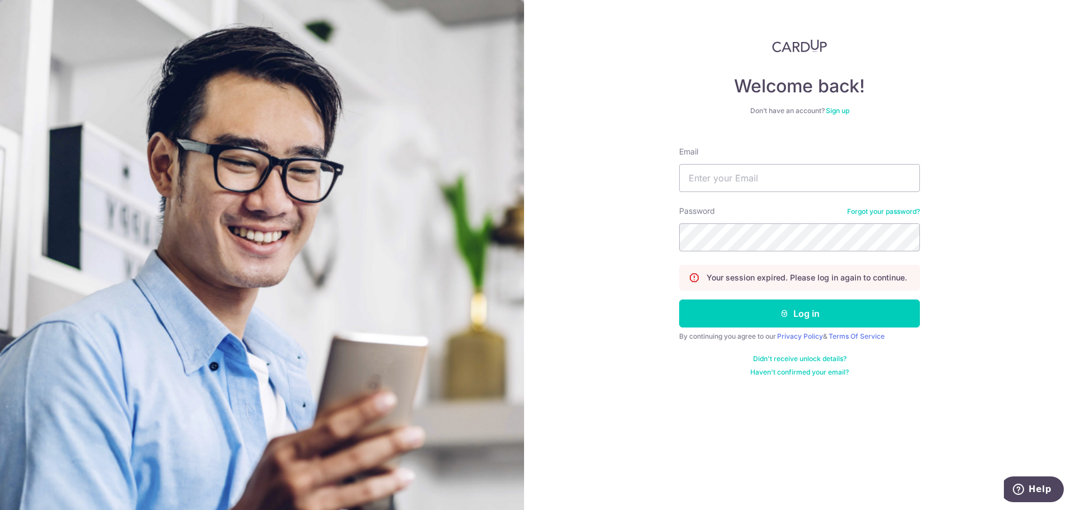  I want to click on h4: Welcome back!, so click(799, 86).